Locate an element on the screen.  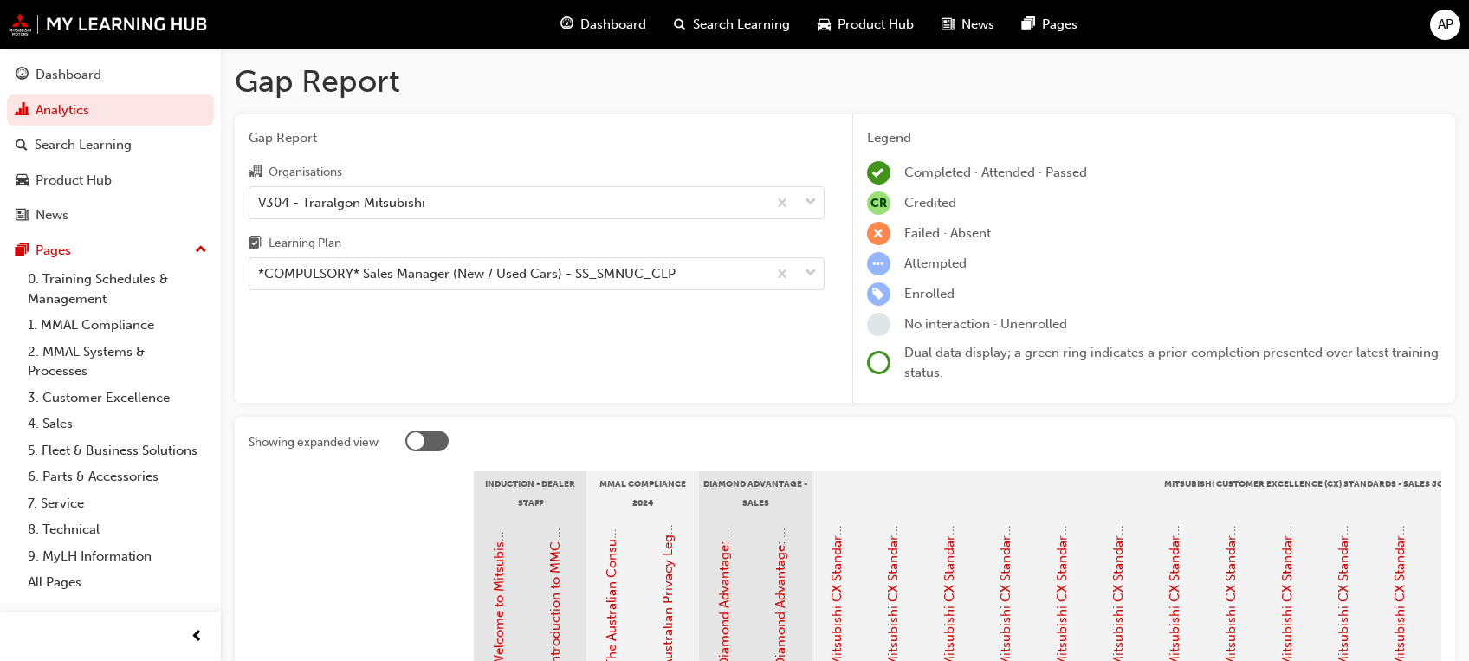
span: null-icon is located at coordinates (878, 203).